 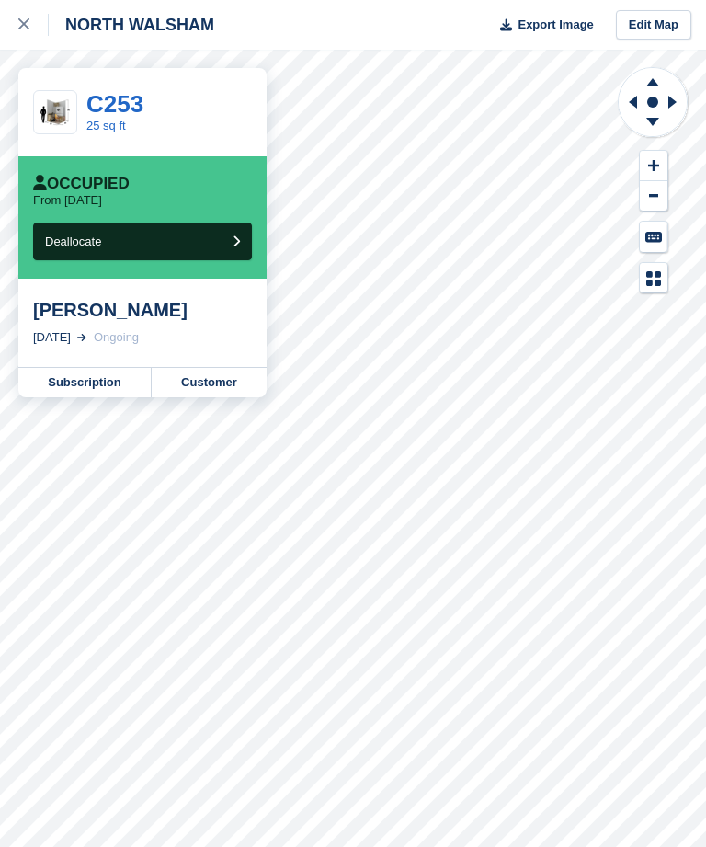 What do you see at coordinates (654, 25) in the screenshot?
I see `a: Edit Map` at bounding box center [654, 25].